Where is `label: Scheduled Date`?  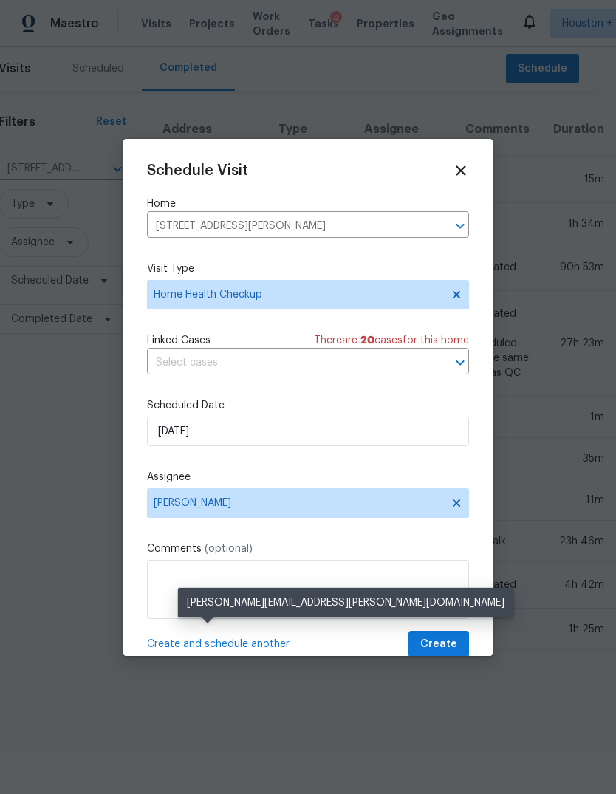
label: Scheduled Date is located at coordinates (308, 405).